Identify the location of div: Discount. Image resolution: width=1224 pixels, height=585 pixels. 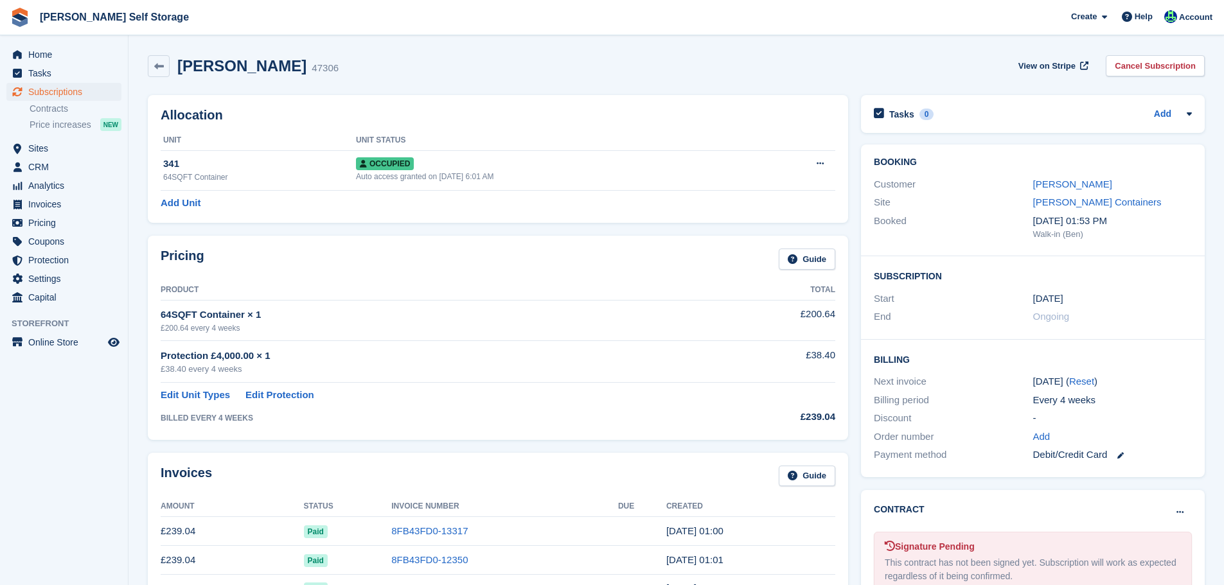
(953, 418).